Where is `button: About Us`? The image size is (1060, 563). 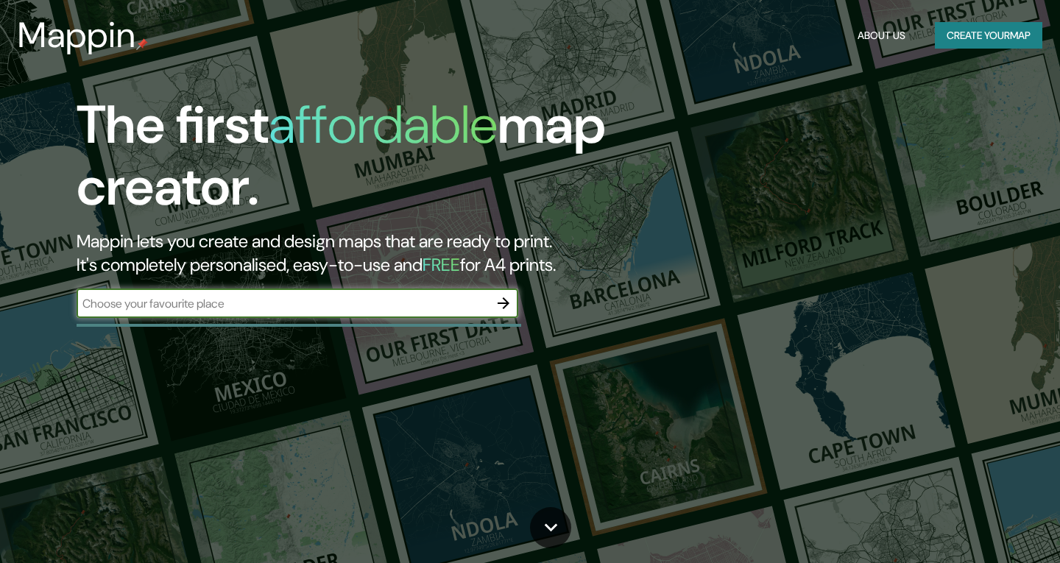
button: About Us is located at coordinates (881, 35).